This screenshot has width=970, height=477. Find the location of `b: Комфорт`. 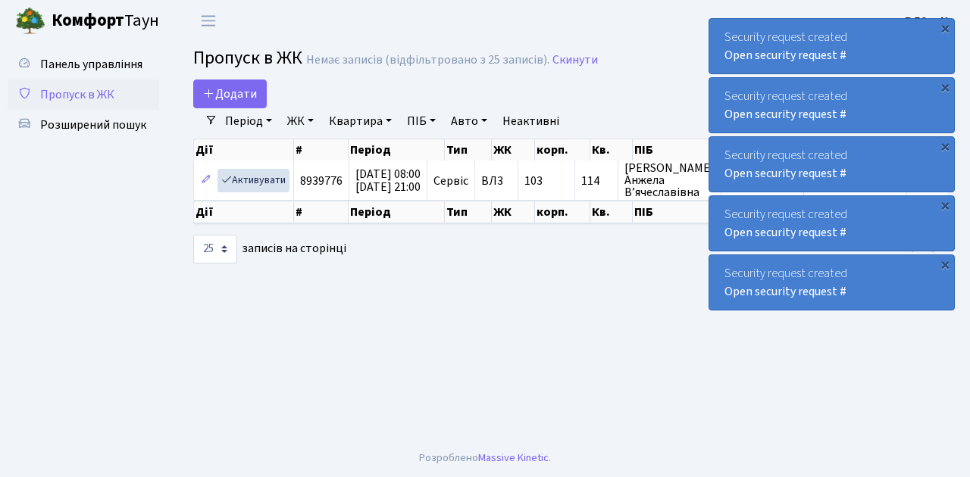

b: Комфорт is located at coordinates (88, 20).